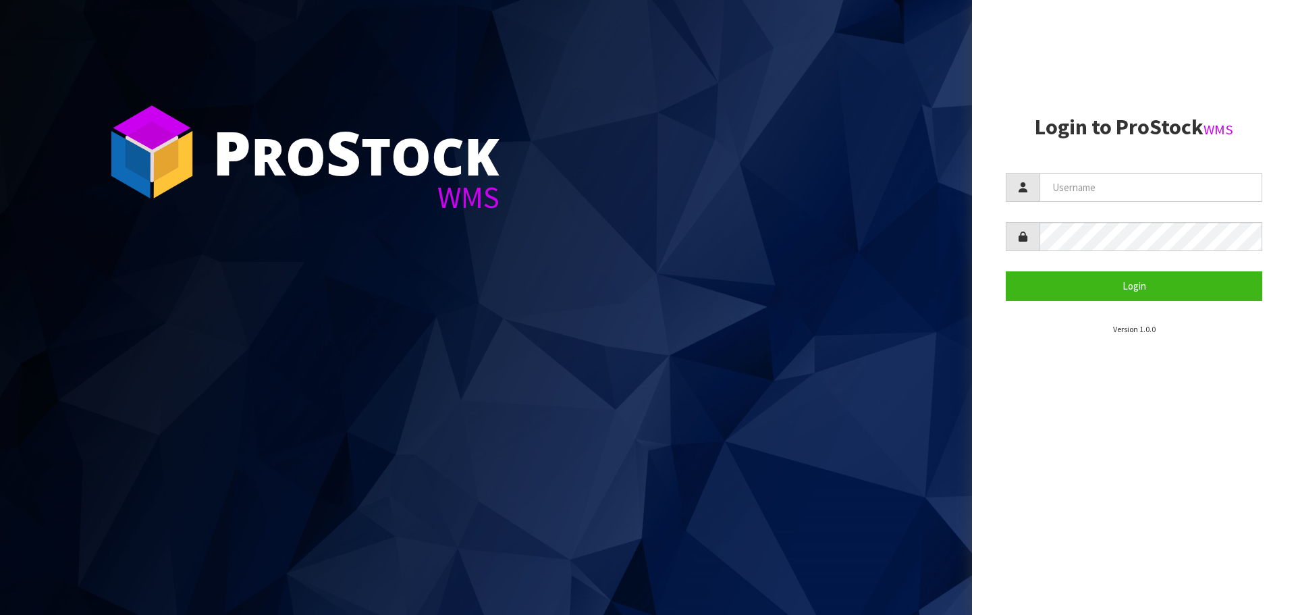  Describe the element at coordinates (344, 152) in the screenshot. I see `span: S` at that location.